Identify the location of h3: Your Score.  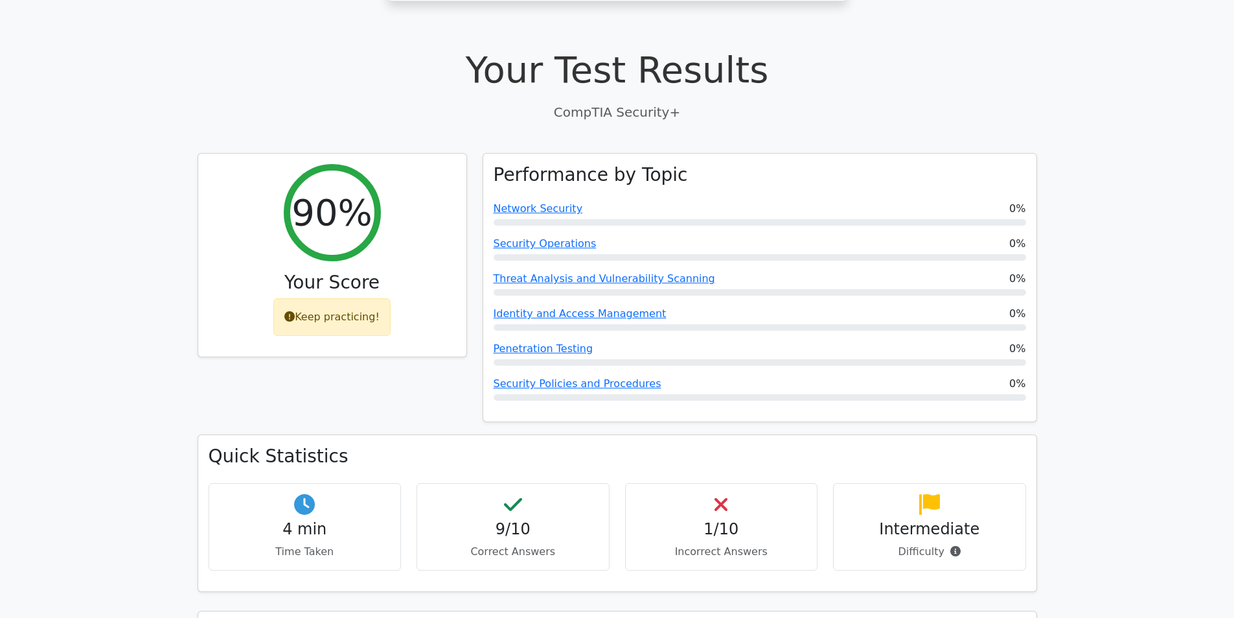
(332, 283).